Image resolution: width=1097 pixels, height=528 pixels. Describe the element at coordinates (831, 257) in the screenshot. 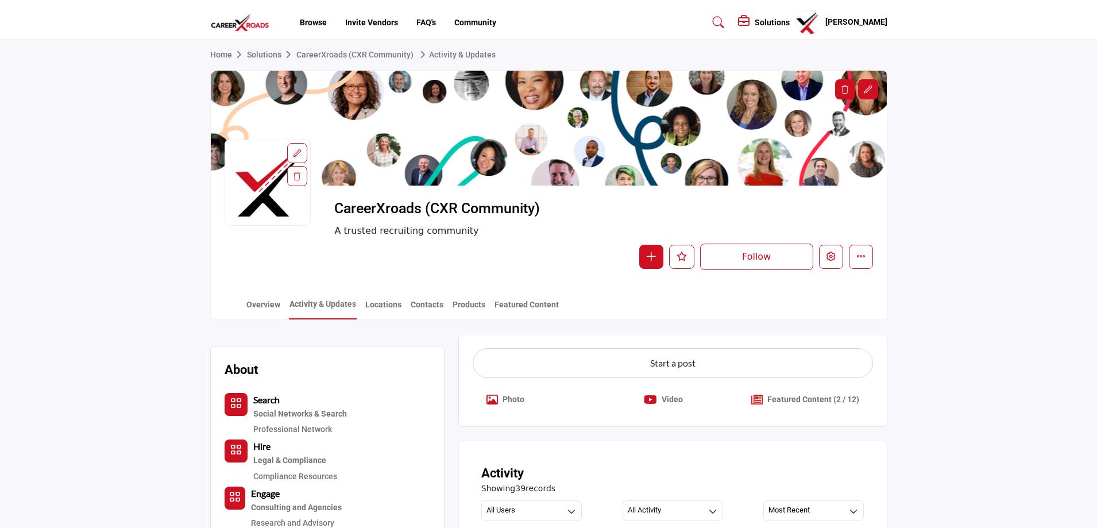

I see `button: Edit company` at that location.